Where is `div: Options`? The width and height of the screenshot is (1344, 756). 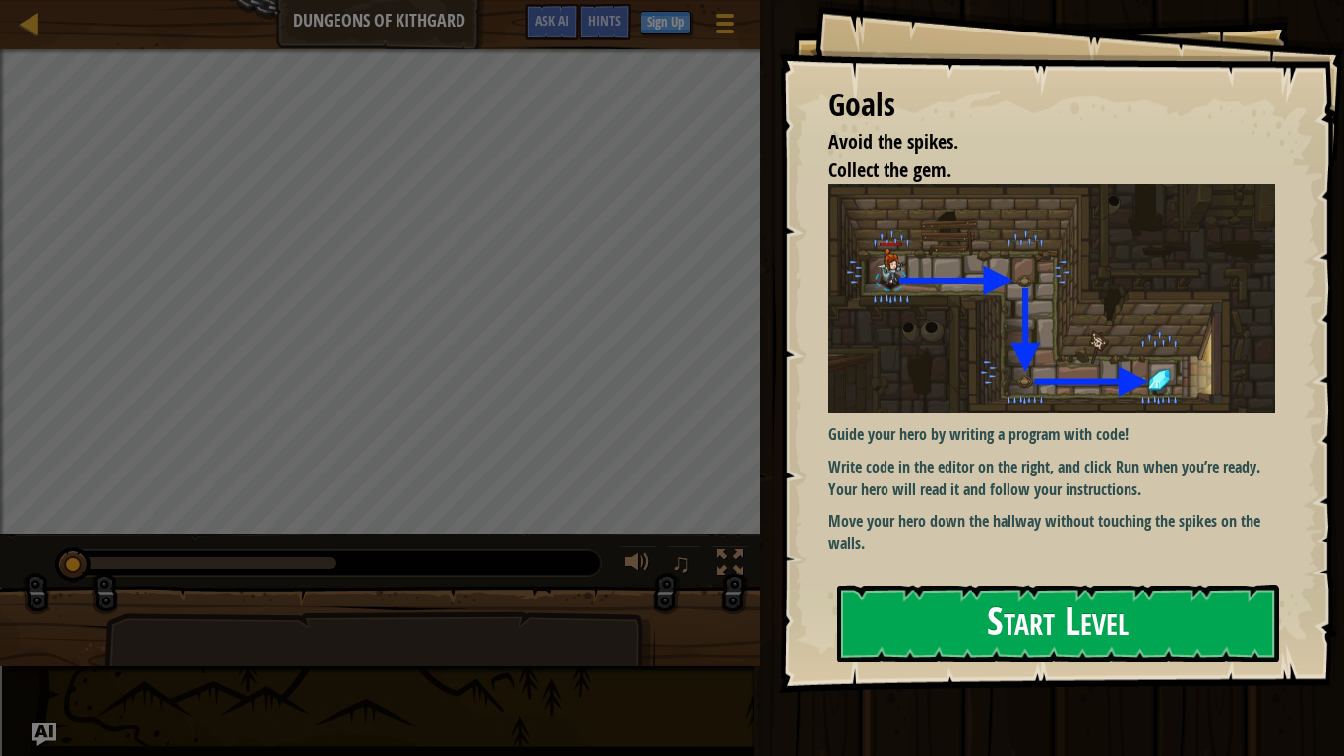
div: Options is located at coordinates (672, 88).